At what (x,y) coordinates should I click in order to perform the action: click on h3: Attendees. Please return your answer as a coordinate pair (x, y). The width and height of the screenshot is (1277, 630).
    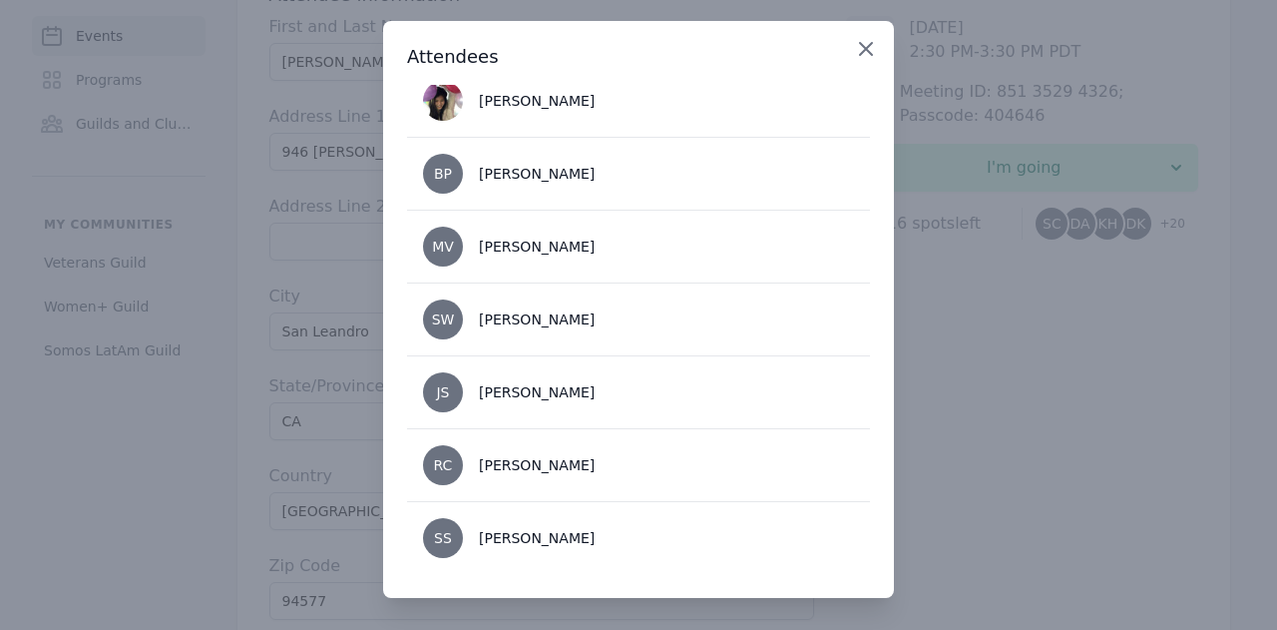
    Looking at the image, I should click on (639, 57).